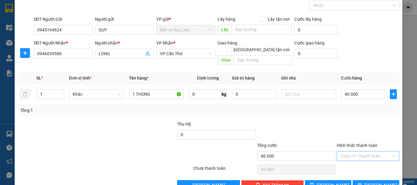 This screenshot has width=417, height=185. Describe the element at coordinates (227, 19) in the screenshot. I see `span: Lấy hàng` at that location.